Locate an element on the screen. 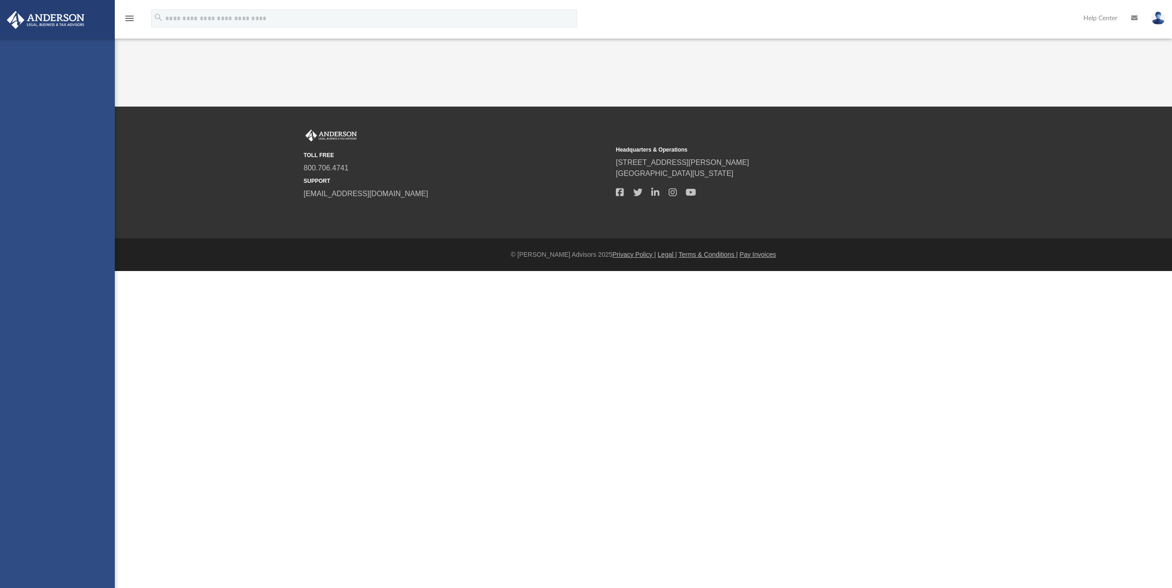 The image size is (1172, 588). small: Headquarters & Operations is located at coordinates (769, 150).